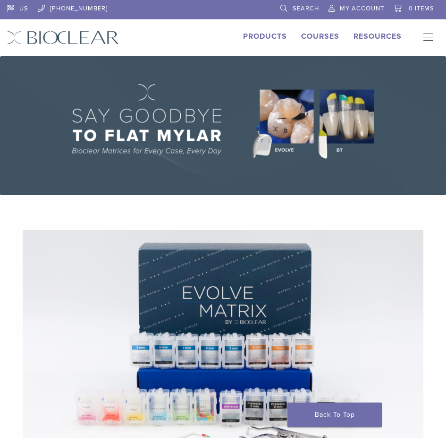 Image resolution: width=446 pixels, height=438 pixels. I want to click on img: Bioclear, so click(63, 37).